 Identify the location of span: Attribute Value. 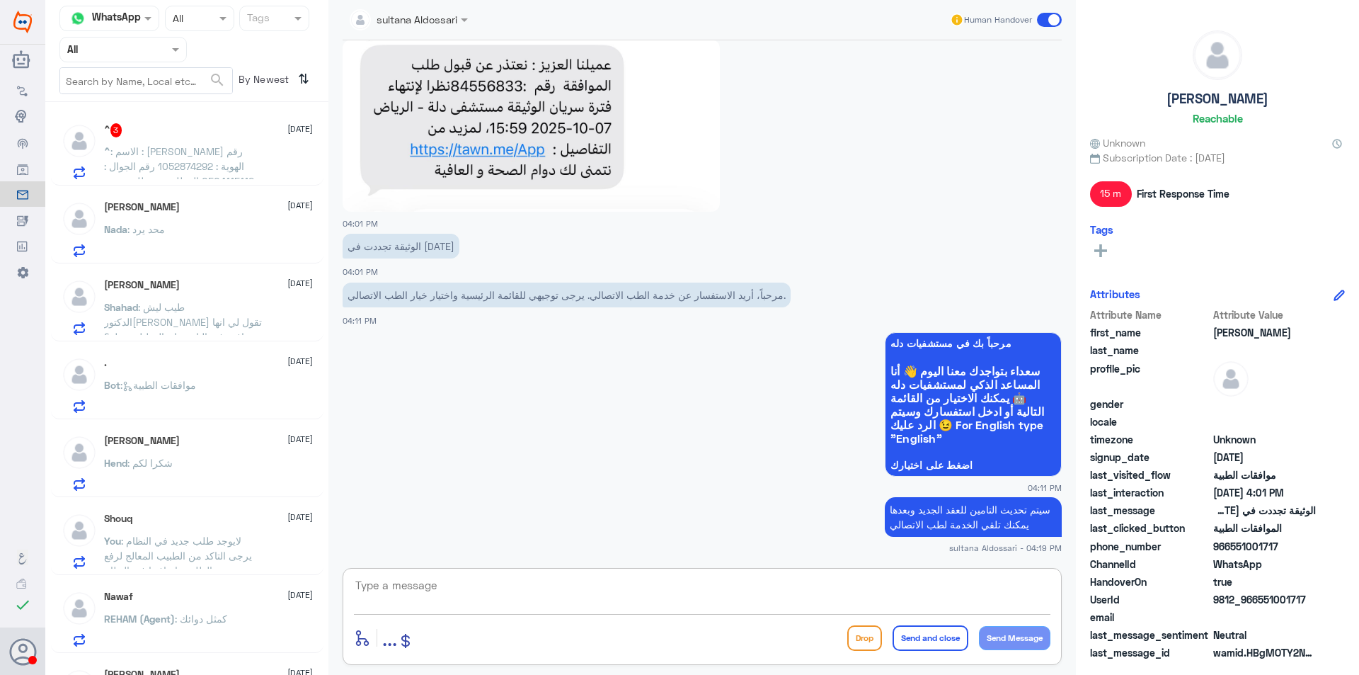
(1264, 314).